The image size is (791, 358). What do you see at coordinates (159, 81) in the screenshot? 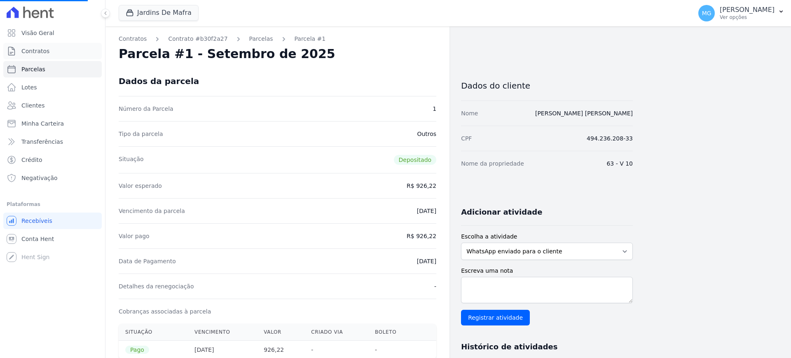
I see `div: Dados da parcela` at bounding box center [159, 81].